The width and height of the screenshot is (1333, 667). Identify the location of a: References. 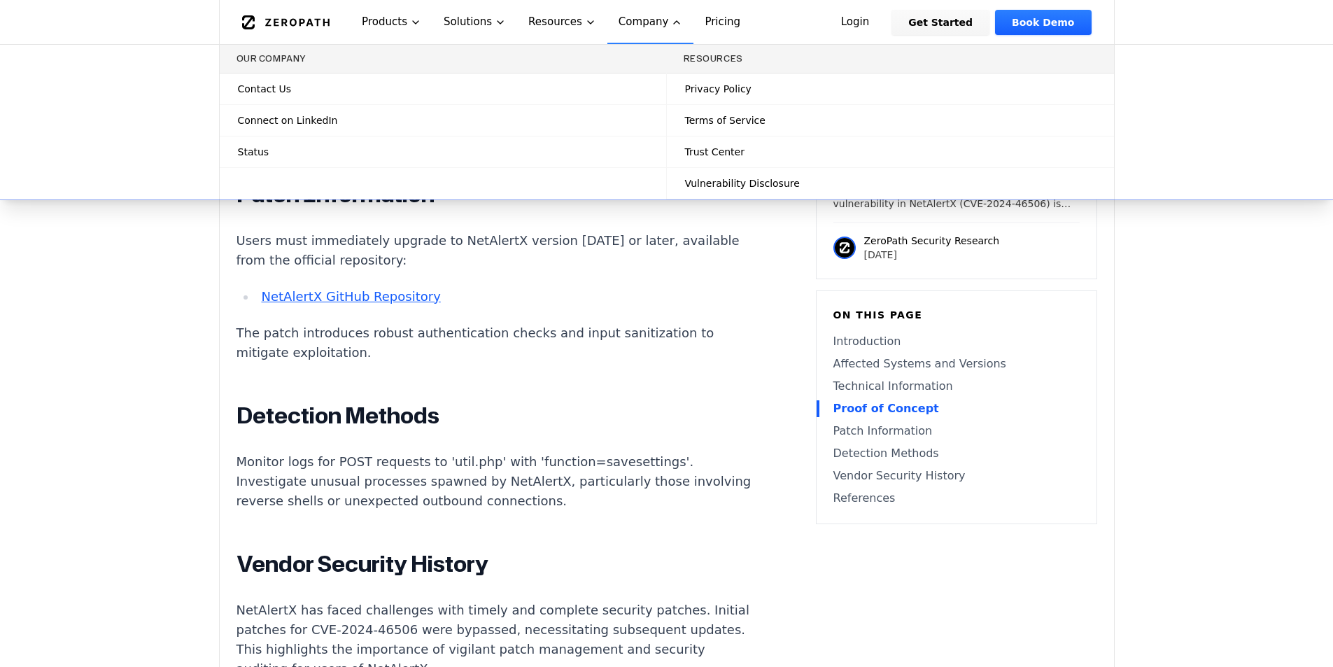
(957, 498).